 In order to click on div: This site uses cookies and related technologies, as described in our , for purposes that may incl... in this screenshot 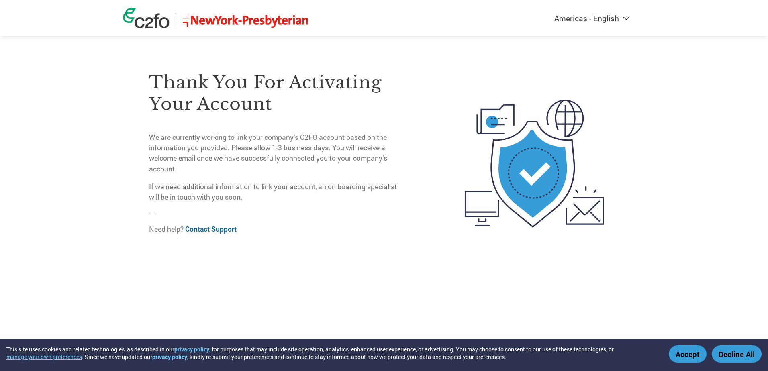, I will do `click(332, 353)`.